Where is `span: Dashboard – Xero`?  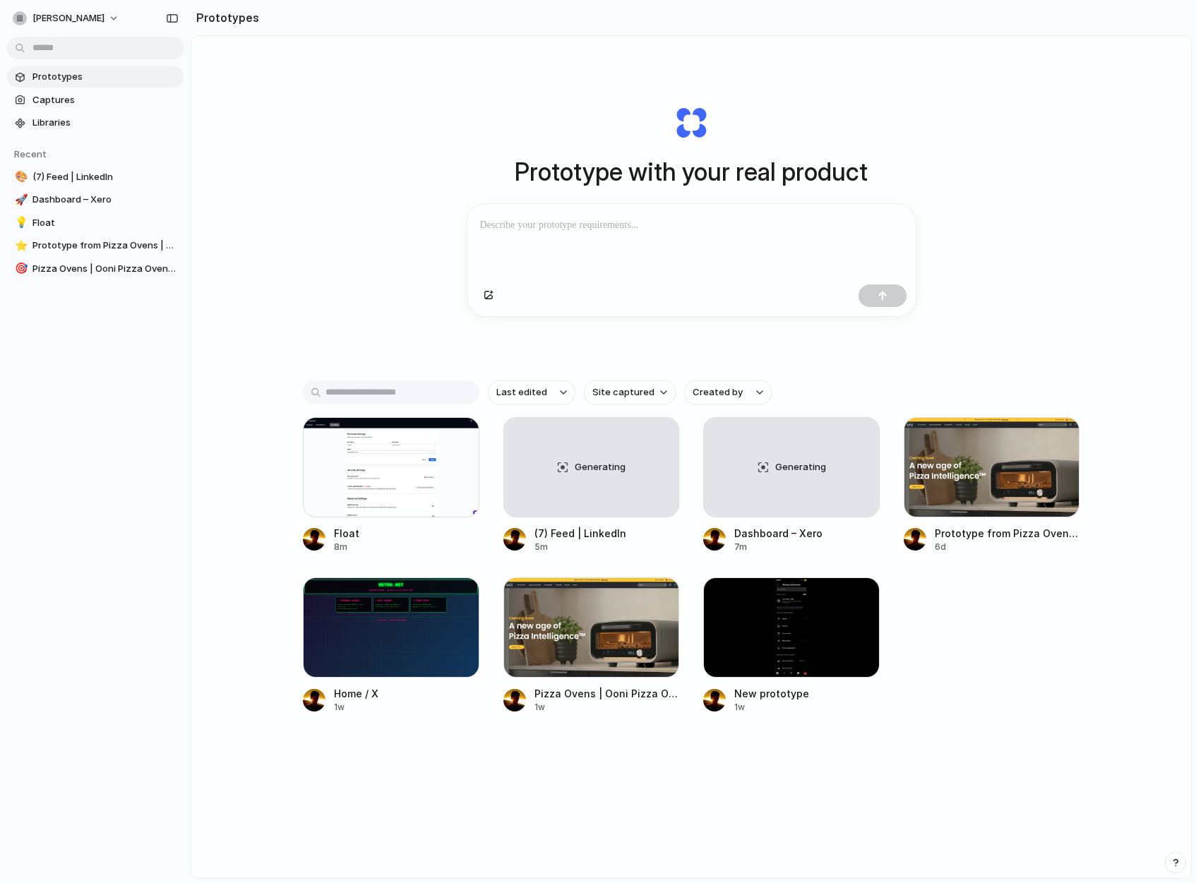 span: Dashboard – Xero is located at coordinates (105, 200).